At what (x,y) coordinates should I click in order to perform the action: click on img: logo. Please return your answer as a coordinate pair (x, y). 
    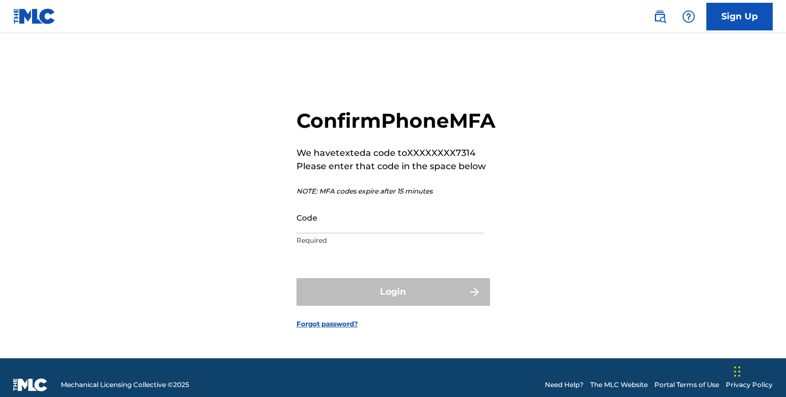
    Looking at the image, I should click on (30, 385).